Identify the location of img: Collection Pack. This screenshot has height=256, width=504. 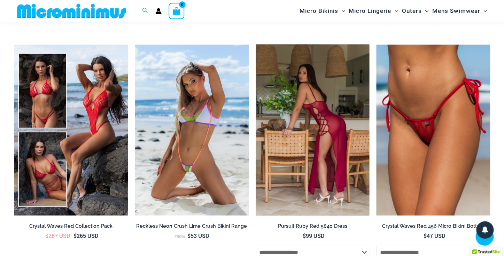
(71, 130).